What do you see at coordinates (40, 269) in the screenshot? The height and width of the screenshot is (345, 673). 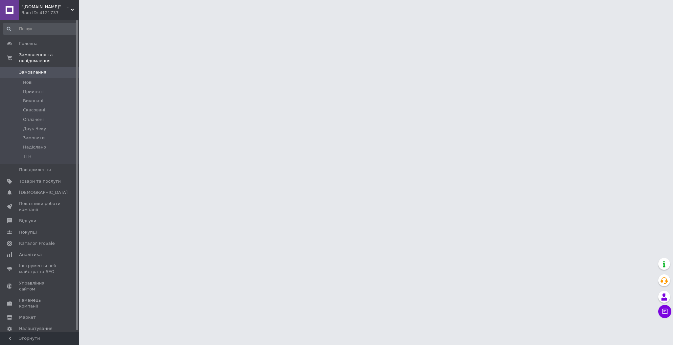 I see `span: Інструменти веб-майстра та SEO` at bounding box center [40, 269].